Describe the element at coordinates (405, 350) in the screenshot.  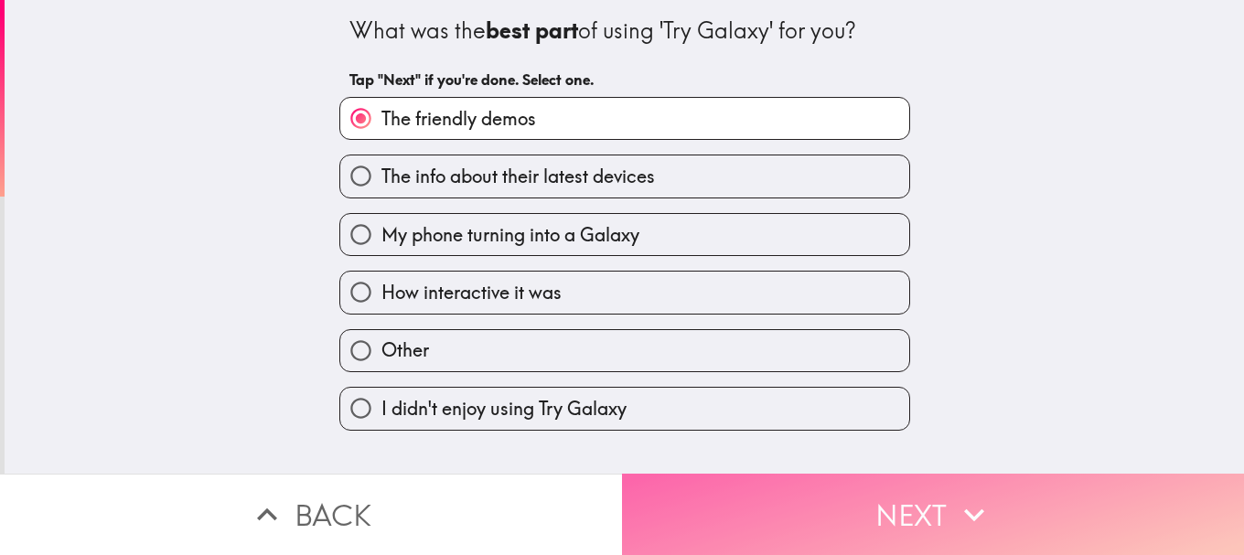
I see `span: Other` at that location.